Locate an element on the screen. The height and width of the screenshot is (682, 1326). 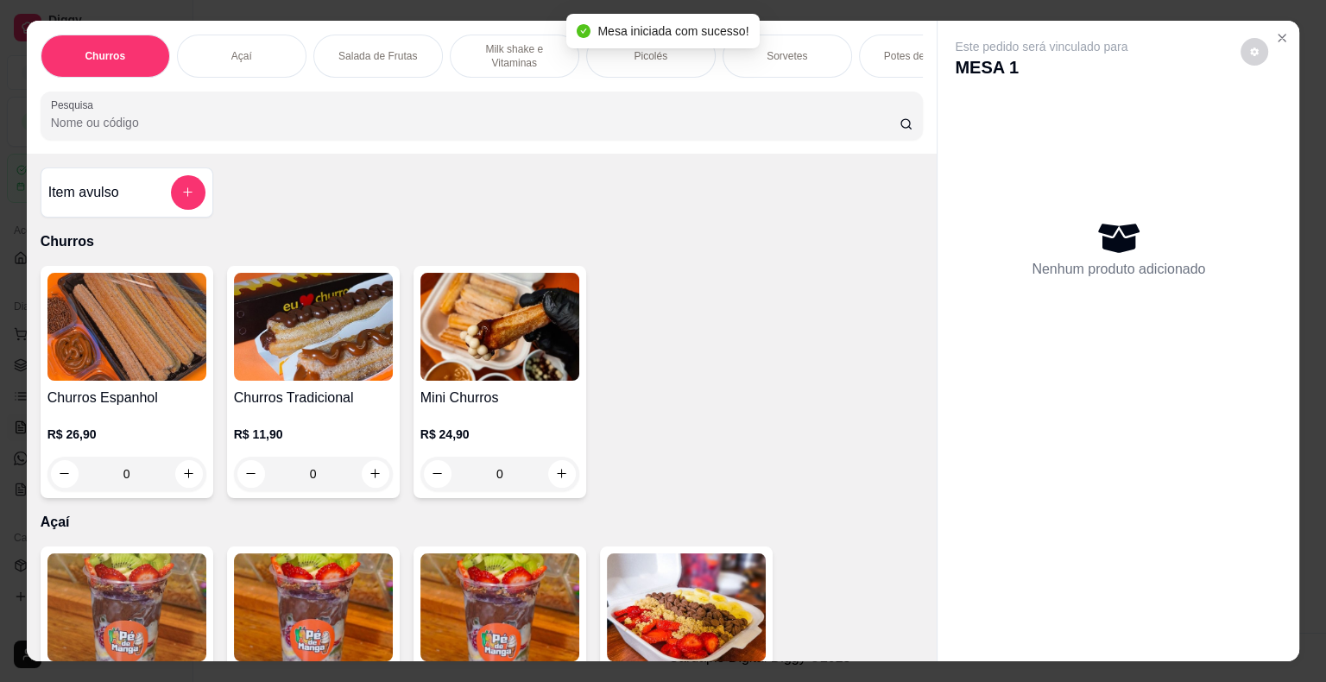
p: Potes de Sorvete is located at coordinates (923, 56).